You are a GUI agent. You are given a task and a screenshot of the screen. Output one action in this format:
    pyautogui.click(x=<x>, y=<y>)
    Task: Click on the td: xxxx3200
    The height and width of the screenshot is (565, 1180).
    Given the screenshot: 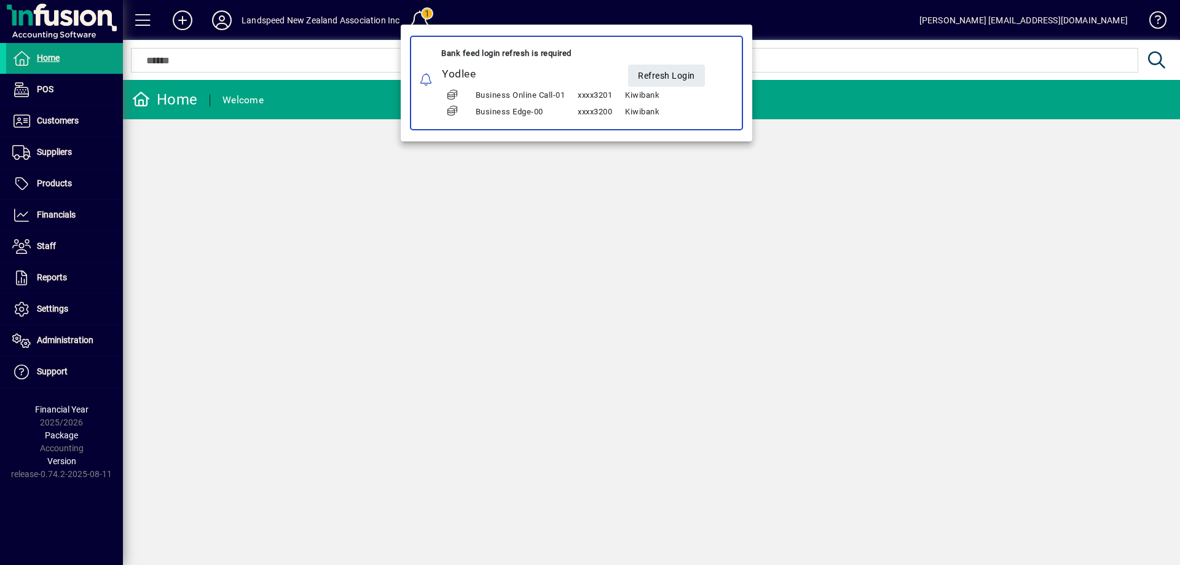 What is the action you would take?
    pyautogui.click(x=601, y=112)
    